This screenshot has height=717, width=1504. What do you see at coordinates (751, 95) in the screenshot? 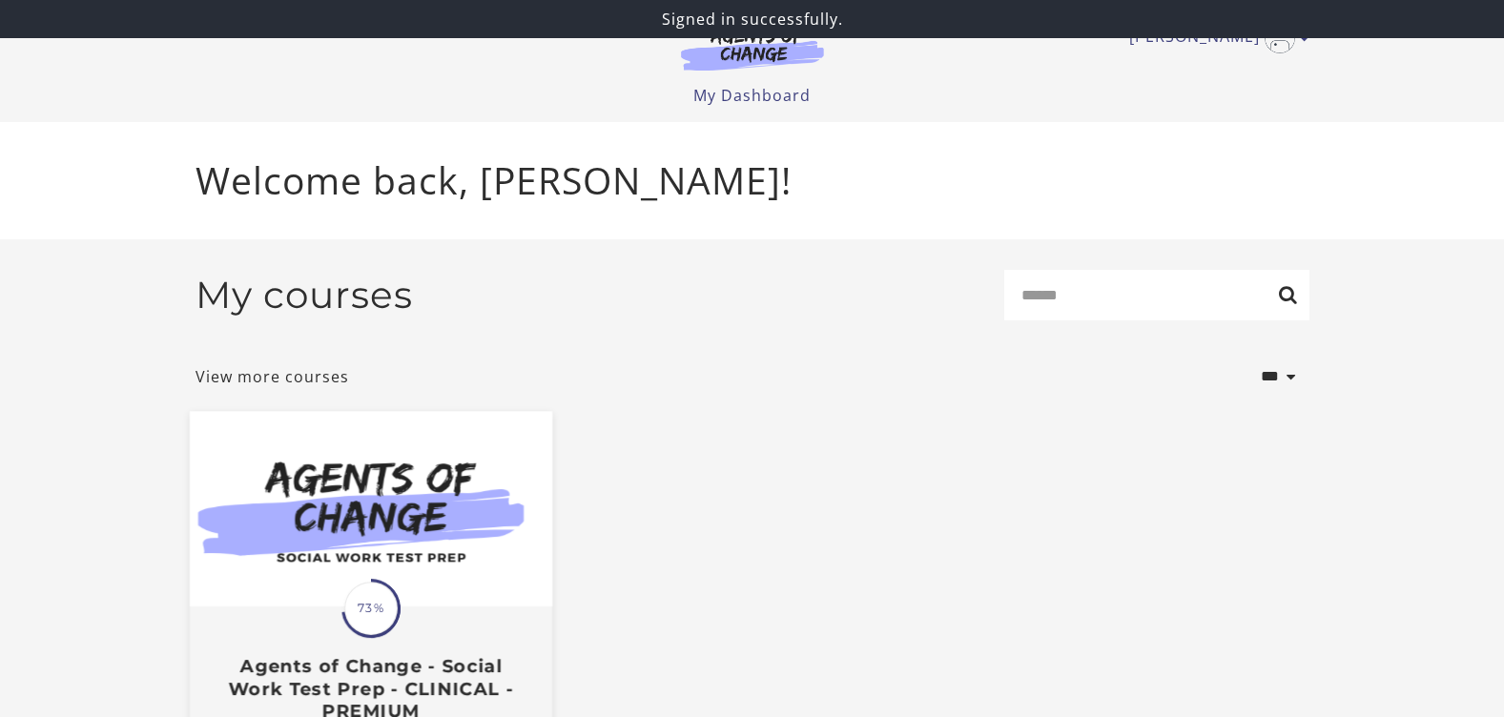
I see `a: My Dashboard` at bounding box center [751, 95].